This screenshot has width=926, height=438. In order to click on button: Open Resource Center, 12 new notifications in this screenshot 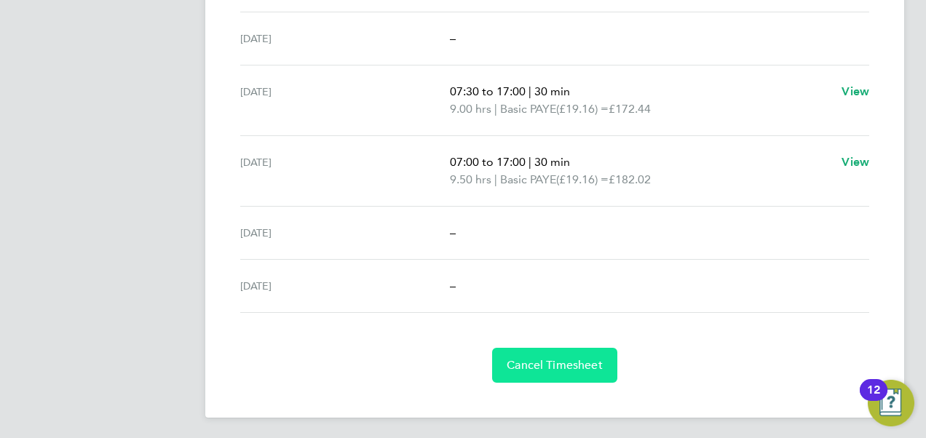, I will do `click(891, 403)`.